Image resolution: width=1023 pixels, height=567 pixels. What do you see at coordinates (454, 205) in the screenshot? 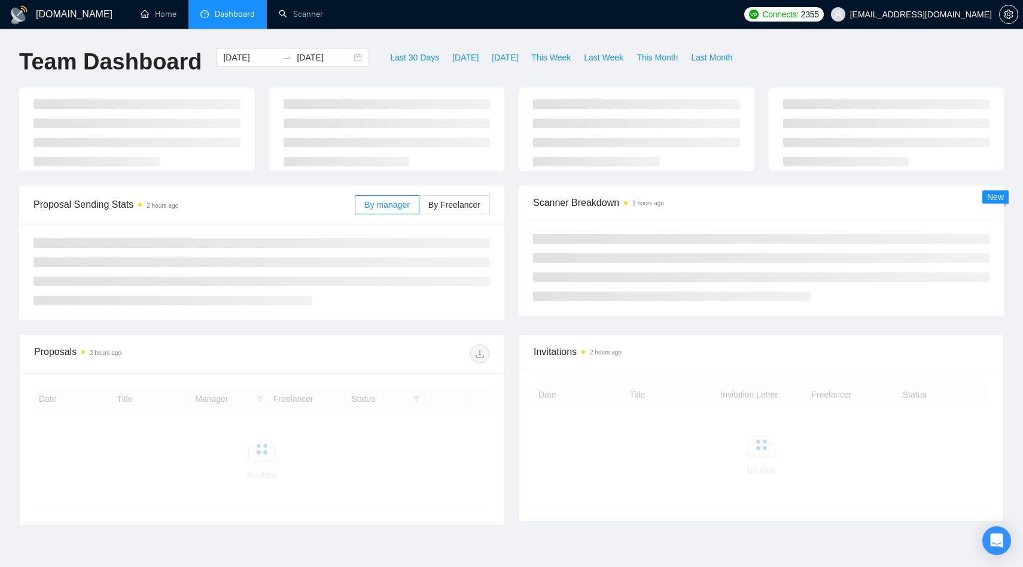
I see `span: By Freelancer` at bounding box center [454, 205].